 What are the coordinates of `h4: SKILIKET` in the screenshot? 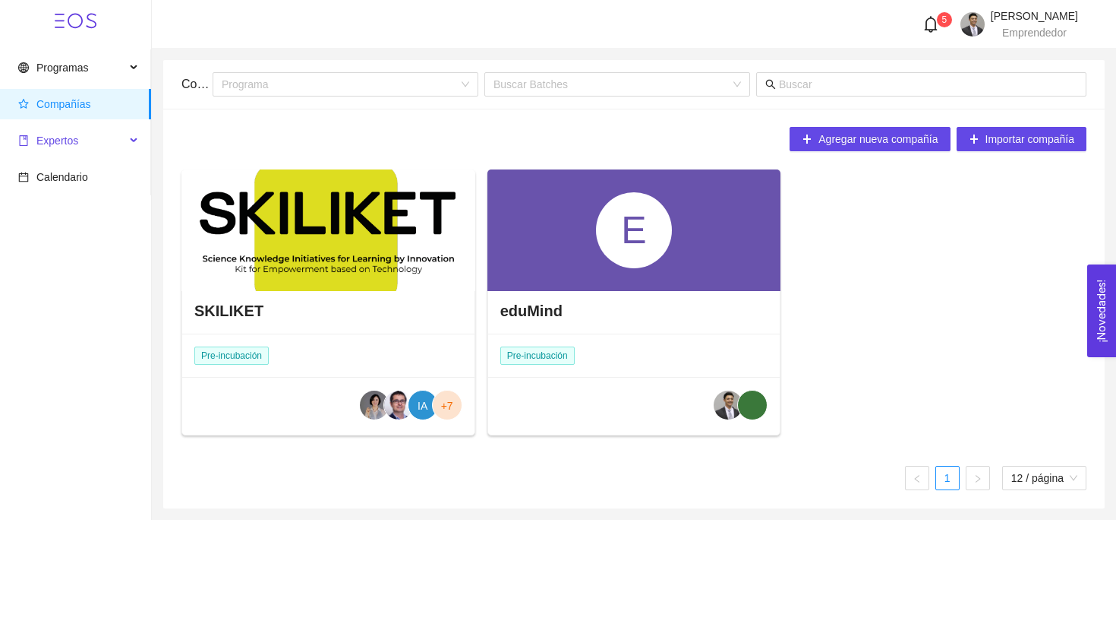 It's located at (229, 311).